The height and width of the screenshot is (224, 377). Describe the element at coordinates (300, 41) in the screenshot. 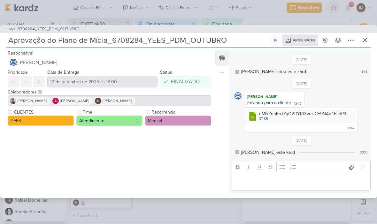

I see `div: Arquivado` at that location.